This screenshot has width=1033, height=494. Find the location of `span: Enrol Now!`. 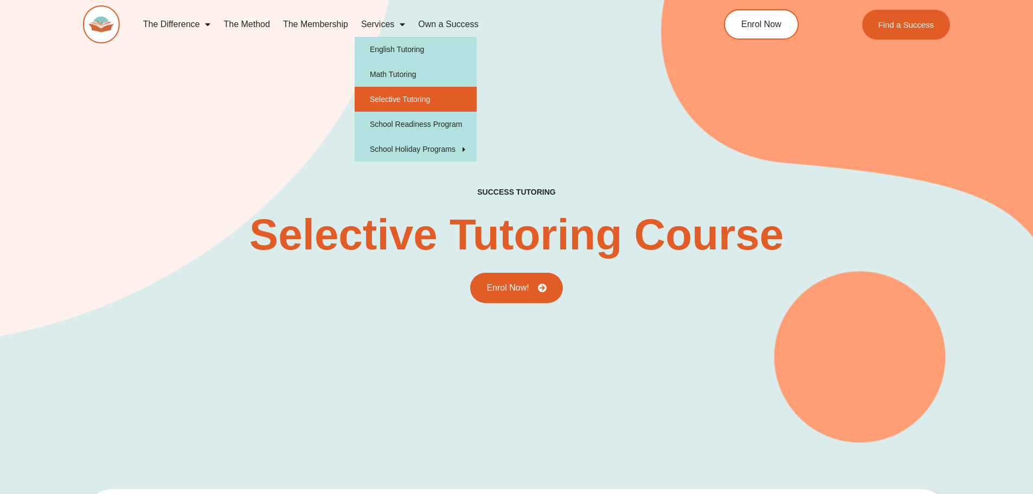

span: Enrol Now! is located at coordinates (508, 288).